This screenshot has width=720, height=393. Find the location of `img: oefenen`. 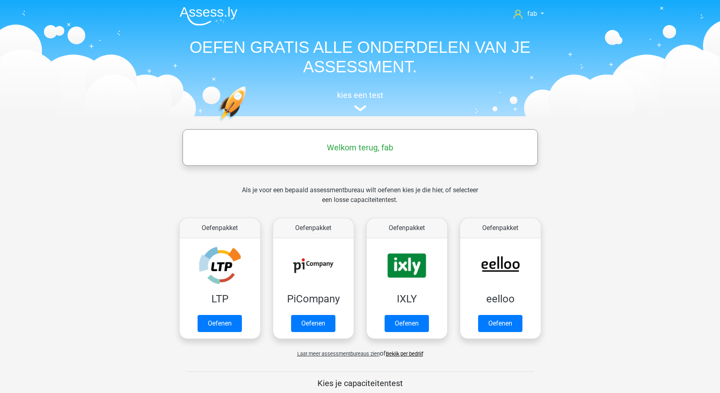

img: oefenen is located at coordinates (248, 123).